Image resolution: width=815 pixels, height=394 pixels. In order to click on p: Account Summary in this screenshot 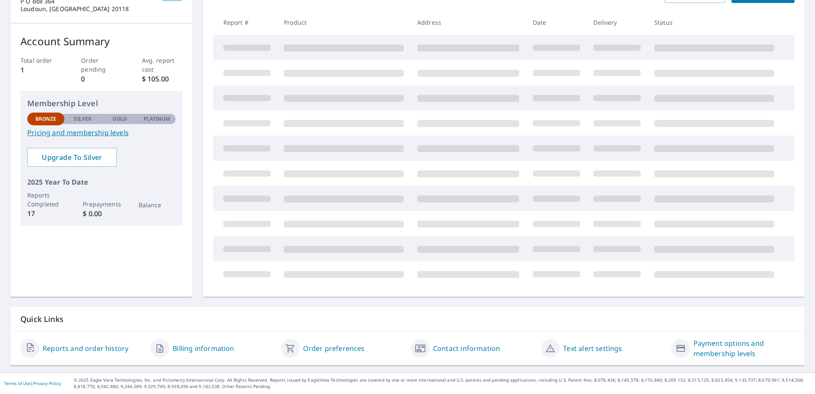, I will do `click(101, 41)`.